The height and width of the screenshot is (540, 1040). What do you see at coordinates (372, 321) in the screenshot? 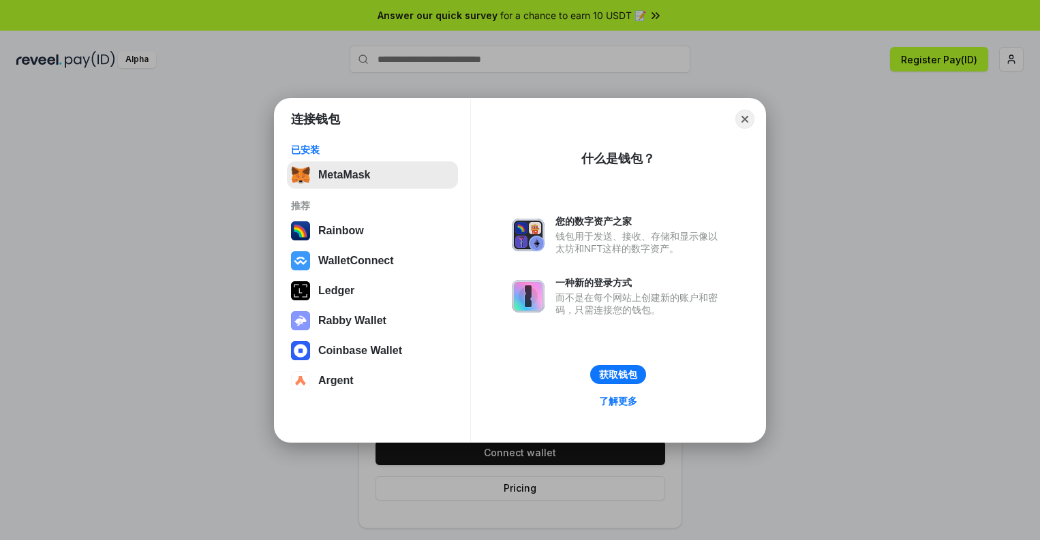
I see `button: Rabby Wallet` at bounding box center [372, 321].